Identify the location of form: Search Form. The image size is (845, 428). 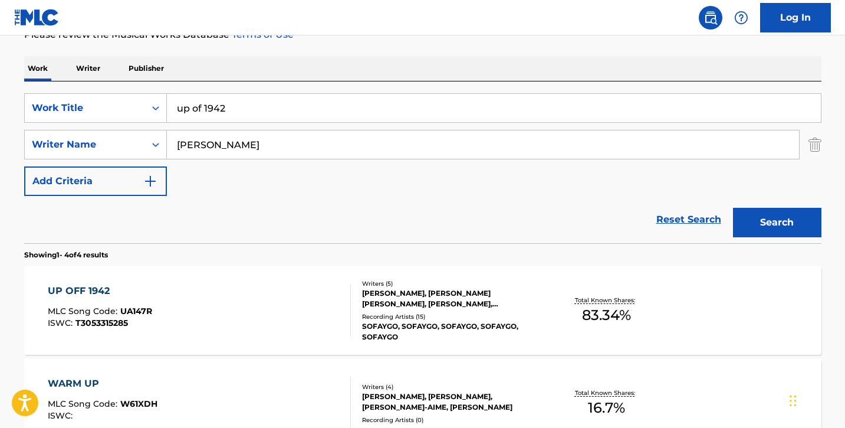
(423, 168).